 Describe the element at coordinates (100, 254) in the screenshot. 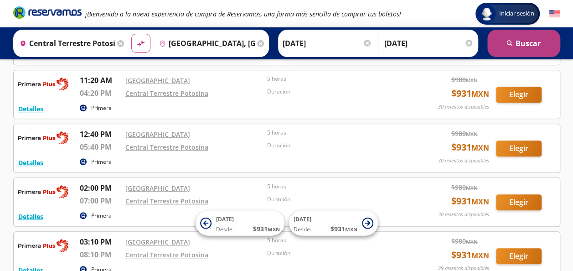

I see `p: 08:10 PM` at that location.